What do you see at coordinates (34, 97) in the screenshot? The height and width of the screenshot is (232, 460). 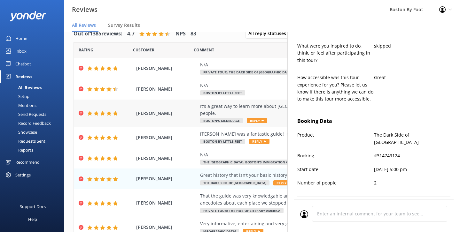 I see `a: Setup` at bounding box center [34, 97].